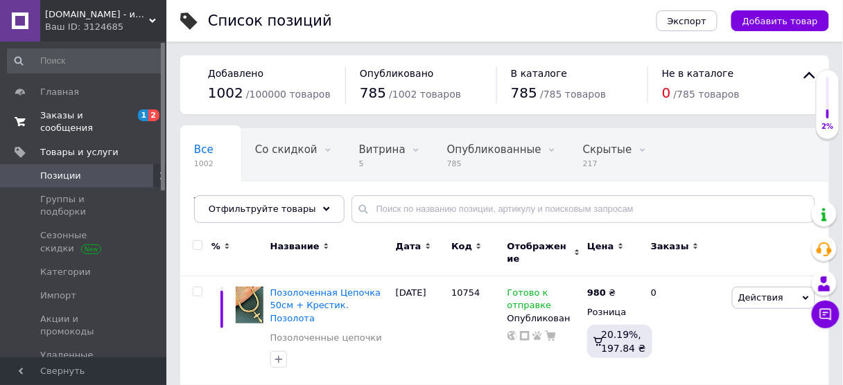  I want to click on span: Главная, so click(60, 92).